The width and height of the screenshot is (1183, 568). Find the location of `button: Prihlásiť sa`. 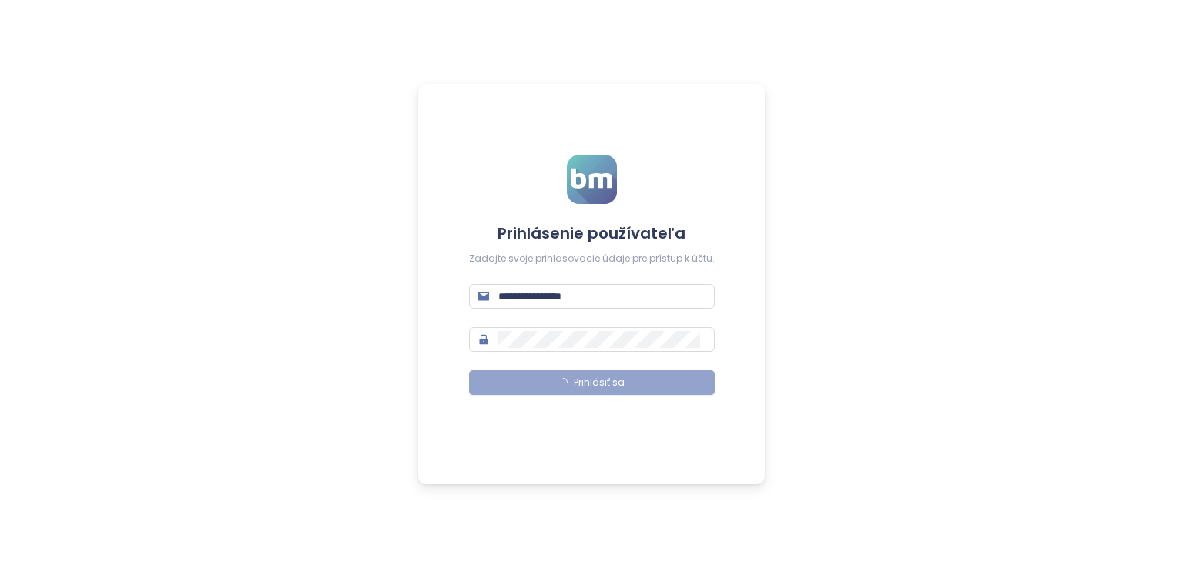

button: Prihlásiť sa is located at coordinates (592, 383).